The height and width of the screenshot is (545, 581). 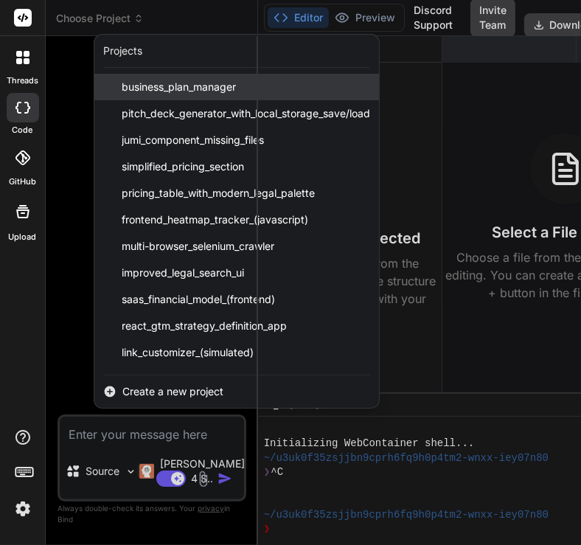 What do you see at coordinates (22, 181) in the screenshot?
I see `label: GitHub` at bounding box center [22, 181].